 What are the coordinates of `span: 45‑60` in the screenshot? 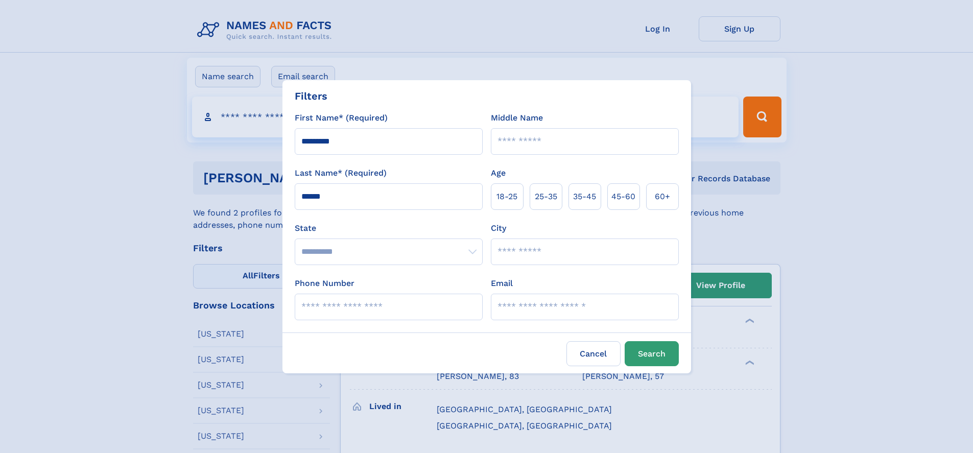 It's located at (623, 197).